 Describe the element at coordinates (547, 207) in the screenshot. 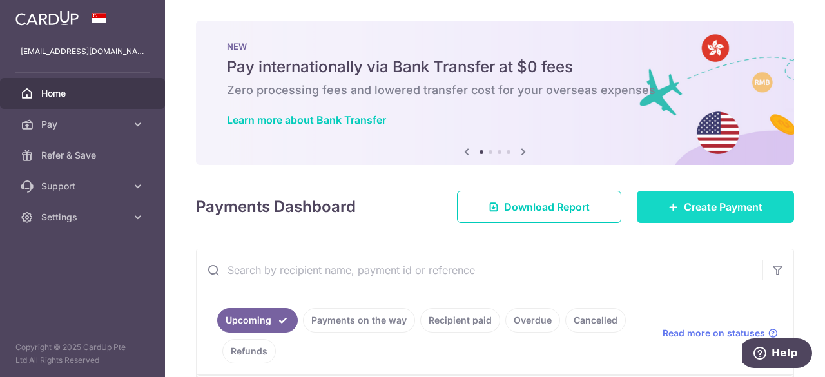

I see `span: Download Report` at that location.